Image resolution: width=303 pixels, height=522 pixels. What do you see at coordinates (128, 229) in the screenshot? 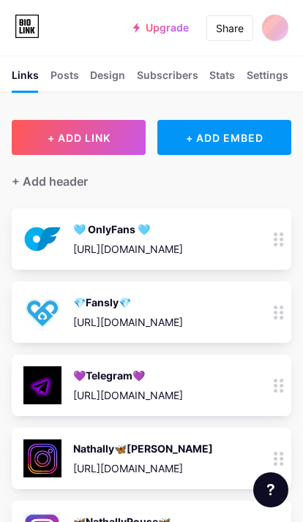
I see `div: 🩵 OnlyFans 🩵` at bounding box center [128, 229].